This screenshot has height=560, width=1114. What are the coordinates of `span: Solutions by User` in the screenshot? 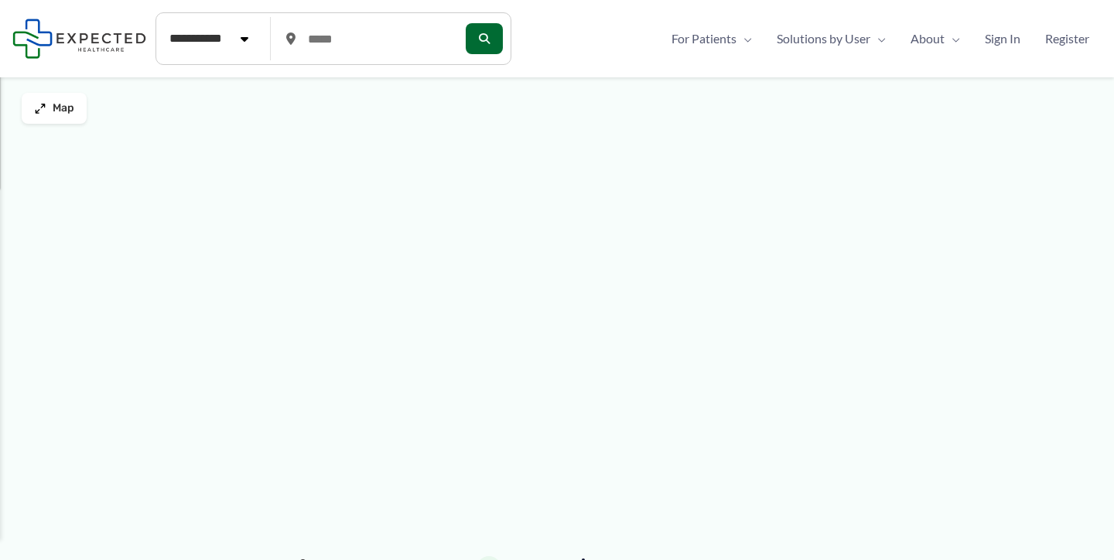 It's located at (823, 39).